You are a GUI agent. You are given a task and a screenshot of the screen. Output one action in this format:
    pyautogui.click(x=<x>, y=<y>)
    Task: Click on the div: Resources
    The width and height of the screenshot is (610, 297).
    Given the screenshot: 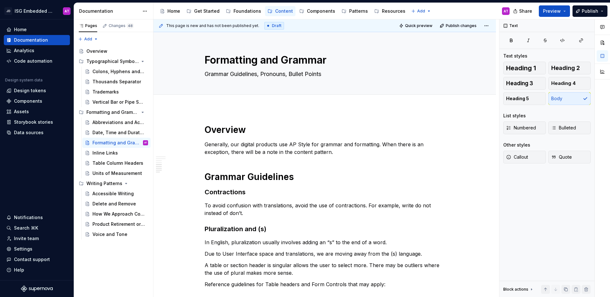 What is the action you would take?
    pyautogui.click(x=394, y=11)
    